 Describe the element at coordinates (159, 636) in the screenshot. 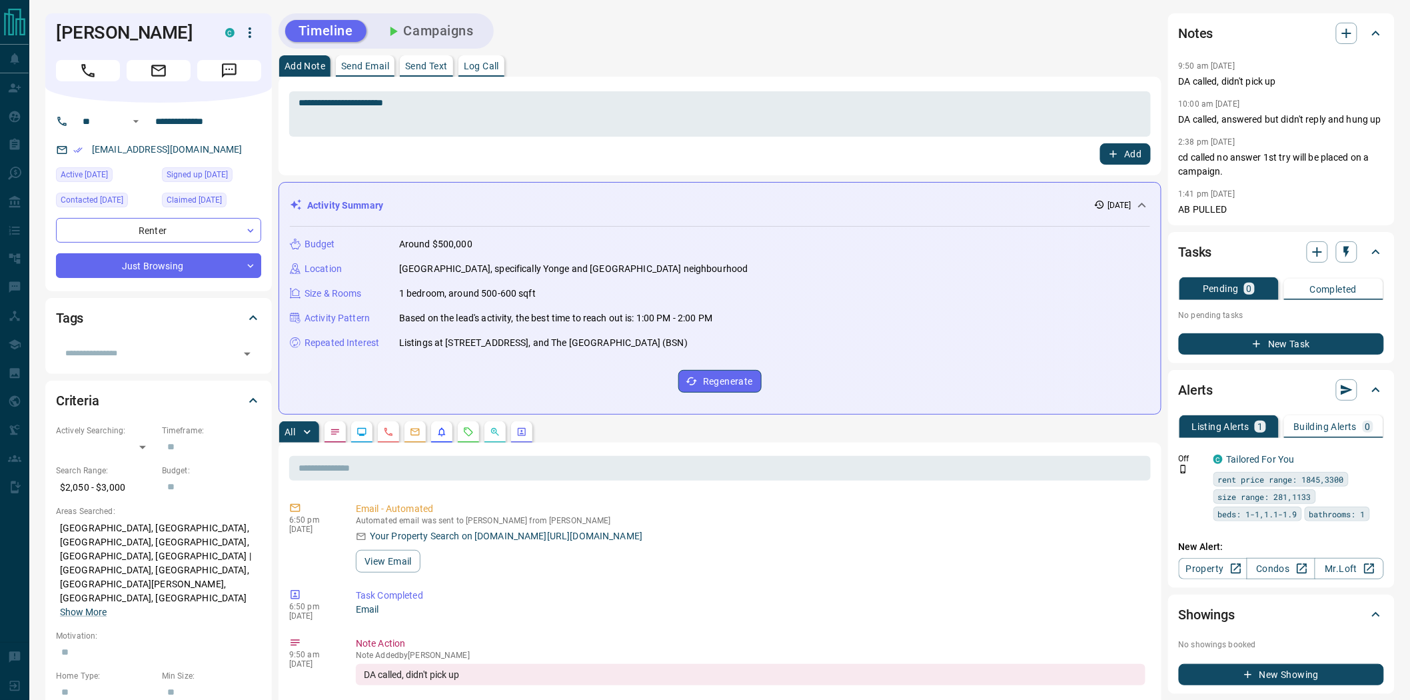

I see `p: Motivation:` at that location.